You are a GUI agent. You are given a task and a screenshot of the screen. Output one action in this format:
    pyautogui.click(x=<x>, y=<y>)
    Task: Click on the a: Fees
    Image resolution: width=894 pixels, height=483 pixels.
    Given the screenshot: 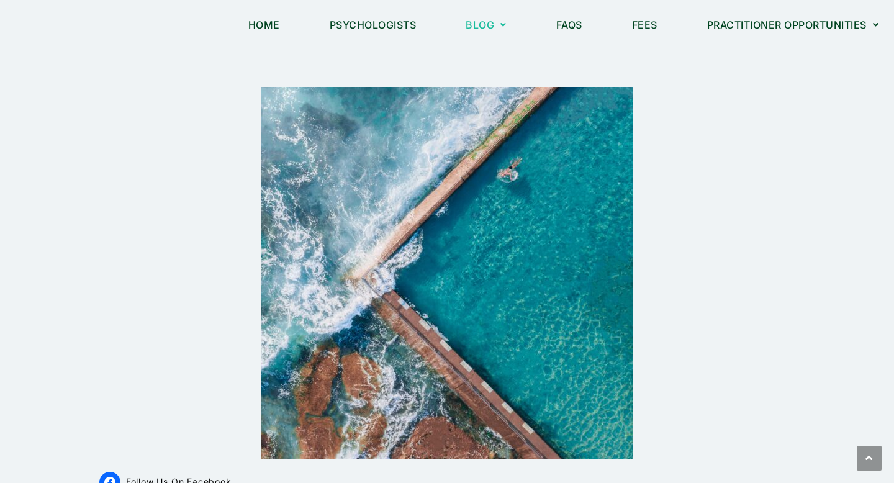 What is the action you would take?
    pyautogui.click(x=645, y=25)
    